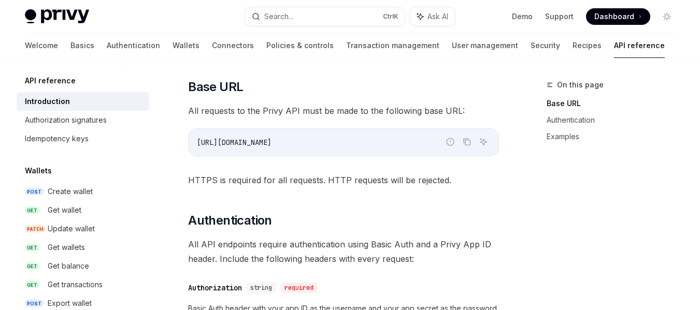 This screenshot has height=310, width=700. Describe the element at coordinates (41, 46) in the screenshot. I see `a: Welcome` at that location.